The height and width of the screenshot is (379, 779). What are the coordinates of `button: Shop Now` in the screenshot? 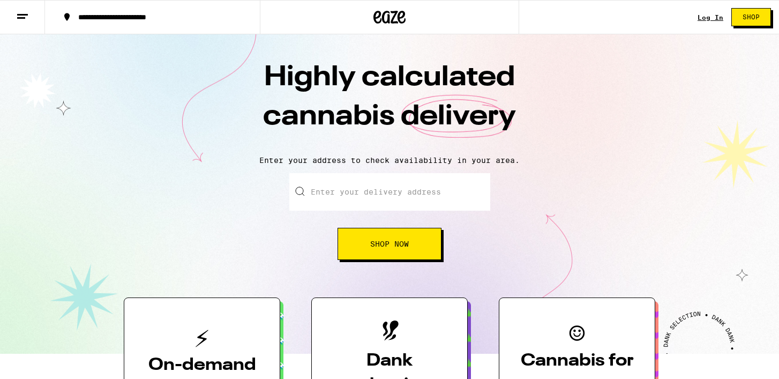 It's located at (390, 244).